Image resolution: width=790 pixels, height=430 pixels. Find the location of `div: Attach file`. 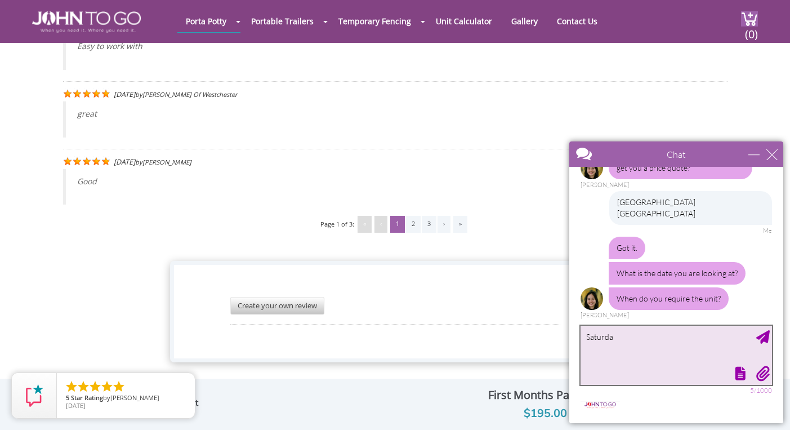

div: Attach file is located at coordinates (200, 239).